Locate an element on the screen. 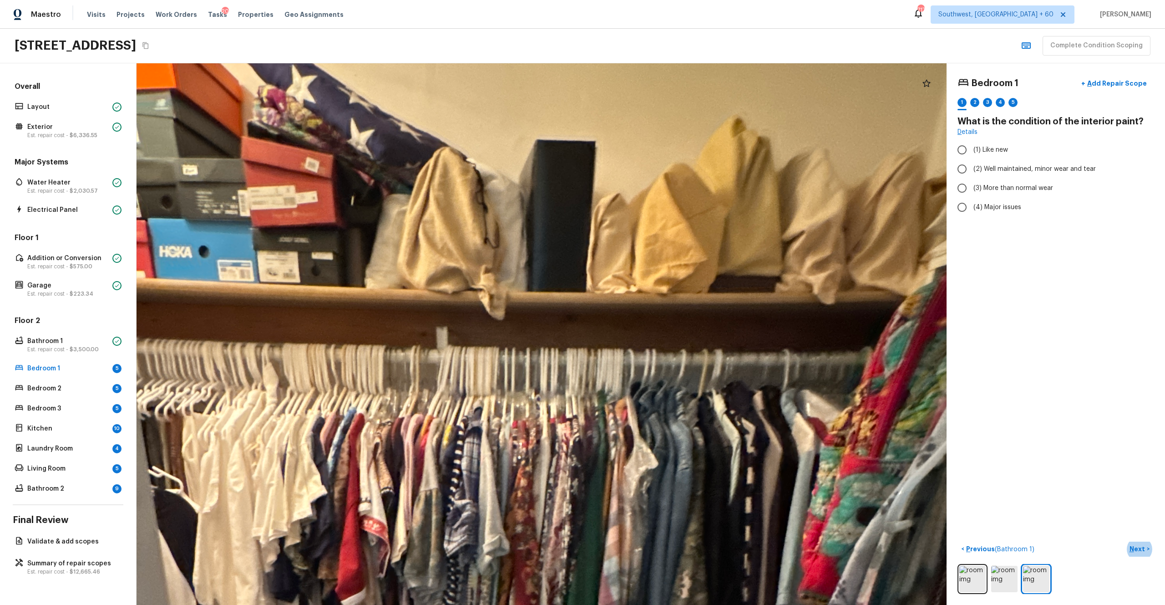 The width and height of the screenshot is (1165, 605). span: $2,030.57 is located at coordinates (84, 191).